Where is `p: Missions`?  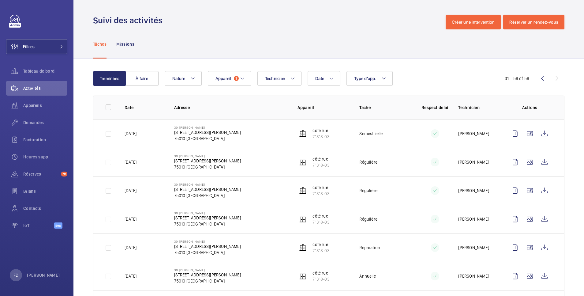
p: Missions is located at coordinates (125, 44).